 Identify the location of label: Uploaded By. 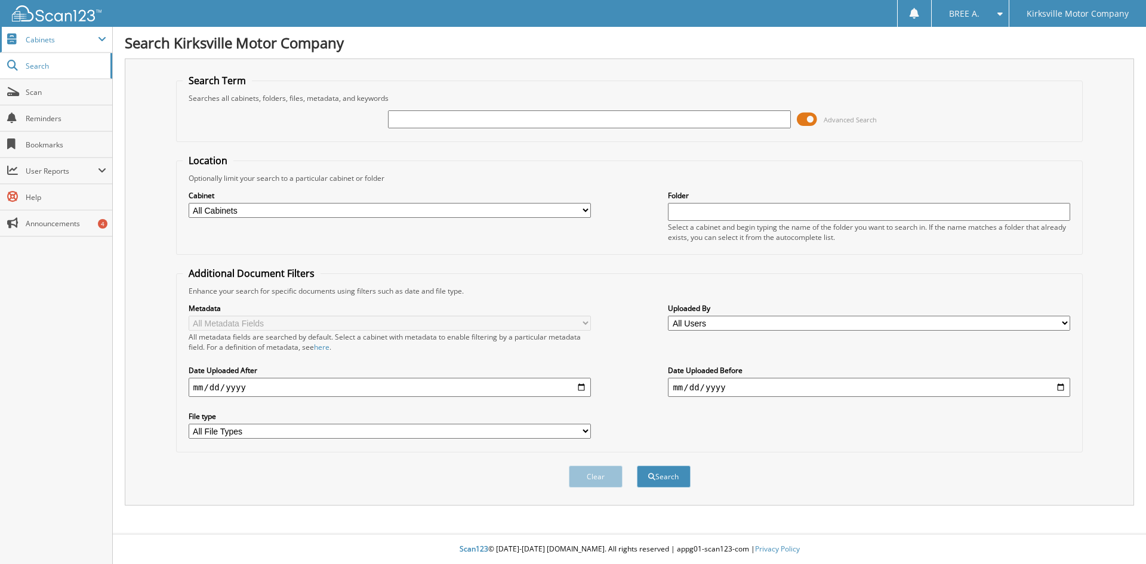
(869, 308).